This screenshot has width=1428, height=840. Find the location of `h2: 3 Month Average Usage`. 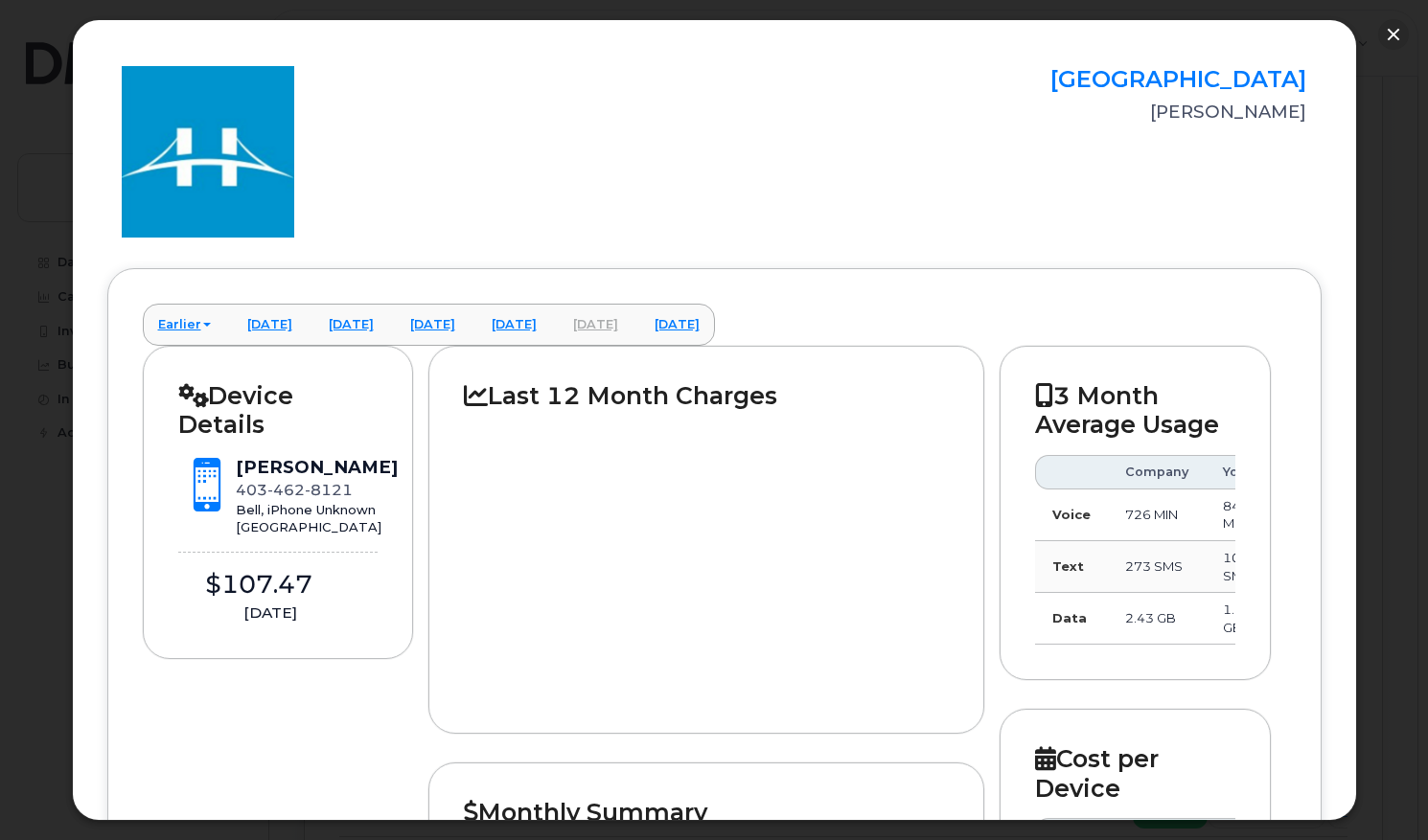

h2: 3 Month Average Usage is located at coordinates (1135, 410).